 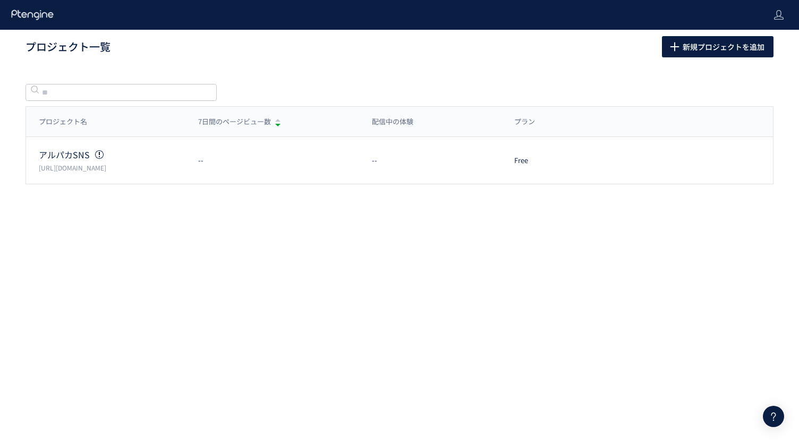 I want to click on button: 新規プロジェクトを追加, so click(x=718, y=47).